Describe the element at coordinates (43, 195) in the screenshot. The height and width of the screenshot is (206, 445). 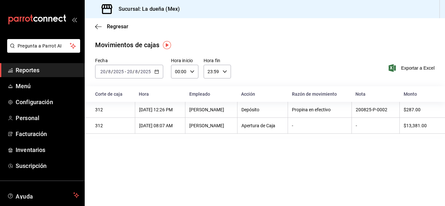
I see `span: Ayuda` at that location.